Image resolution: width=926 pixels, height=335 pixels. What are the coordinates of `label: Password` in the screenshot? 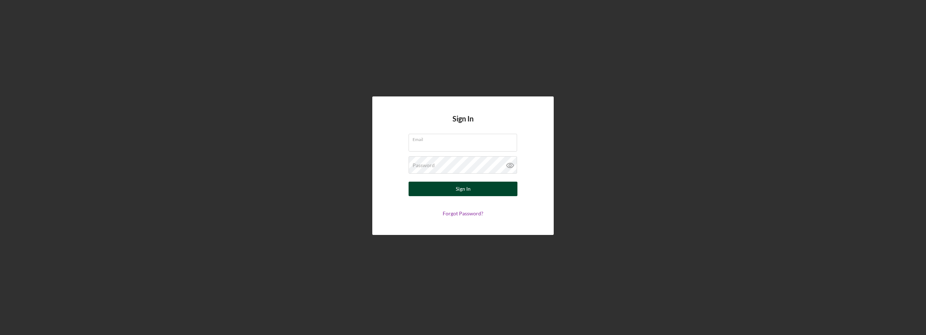 It's located at (423, 165).